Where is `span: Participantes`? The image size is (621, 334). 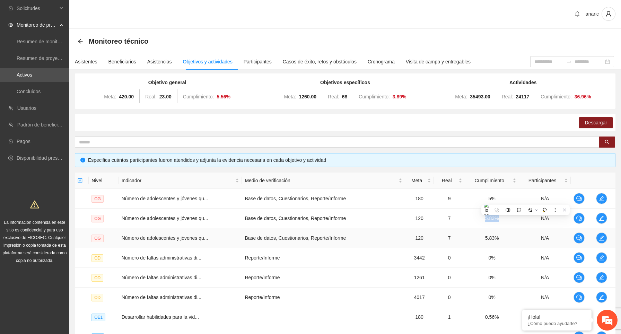
span: Participantes is located at coordinates (542, 181).